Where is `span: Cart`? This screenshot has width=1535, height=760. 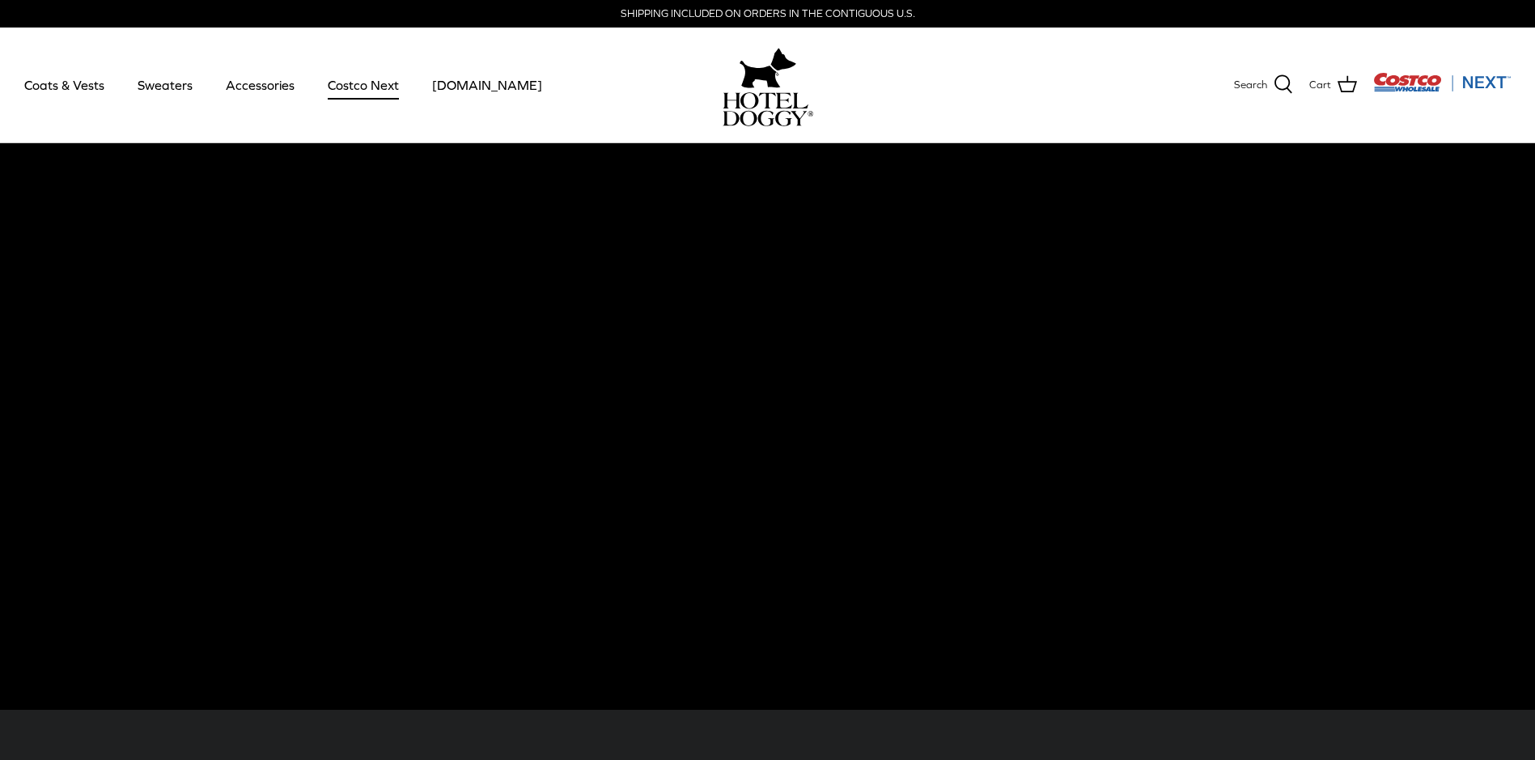
span: Cart is located at coordinates (1320, 85).